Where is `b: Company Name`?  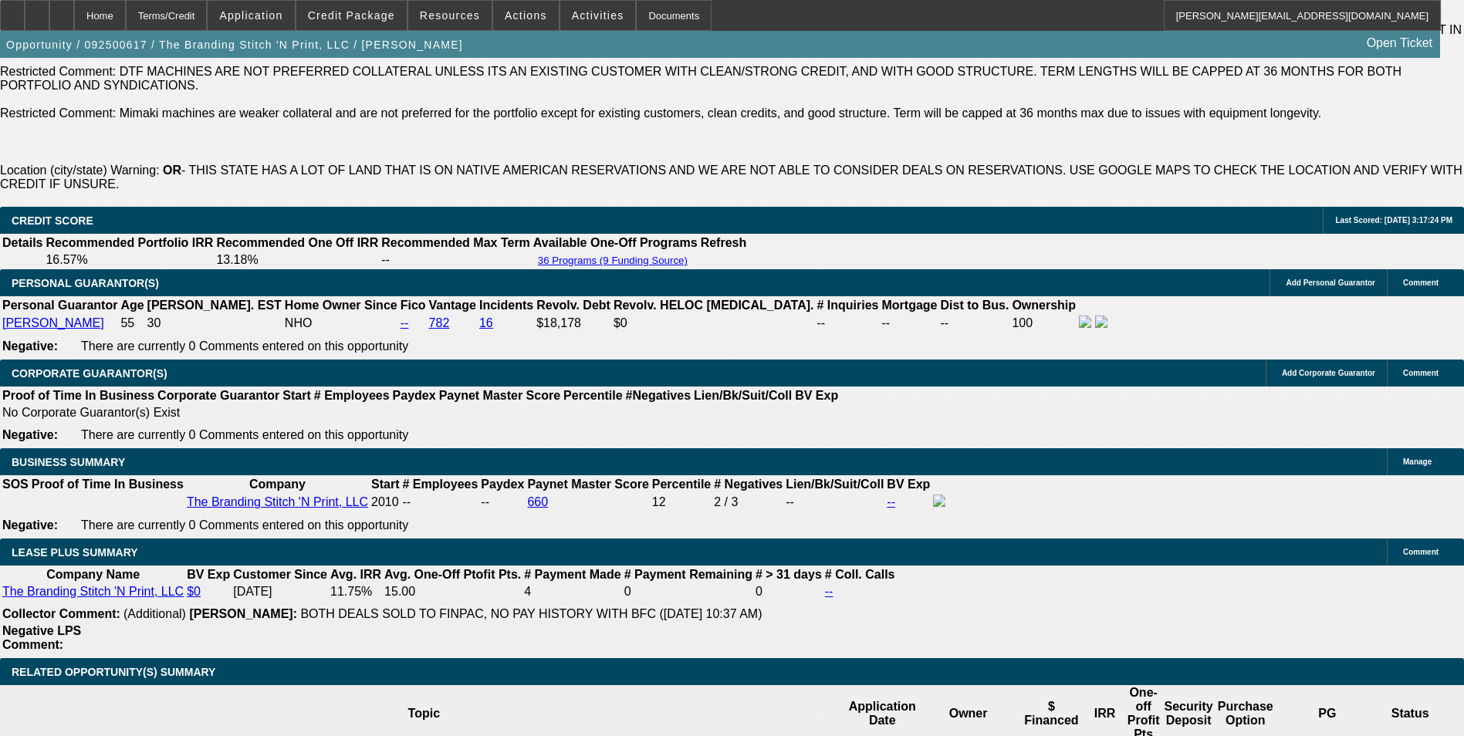
b: Company Name is located at coordinates (93, 574).